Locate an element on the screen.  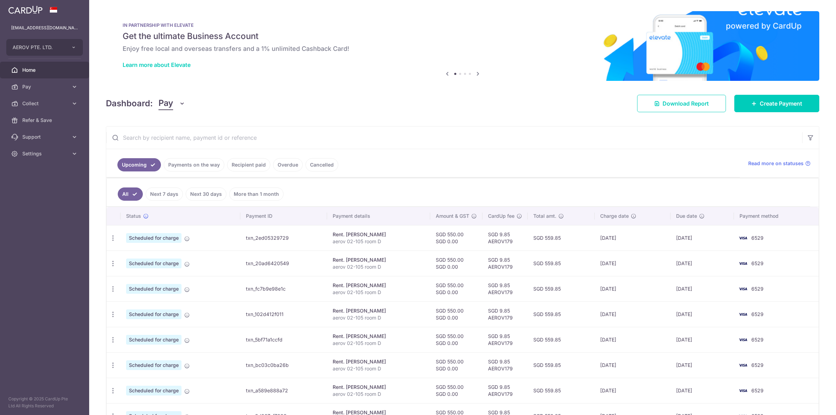
a: Download Report is located at coordinates (682, 103).